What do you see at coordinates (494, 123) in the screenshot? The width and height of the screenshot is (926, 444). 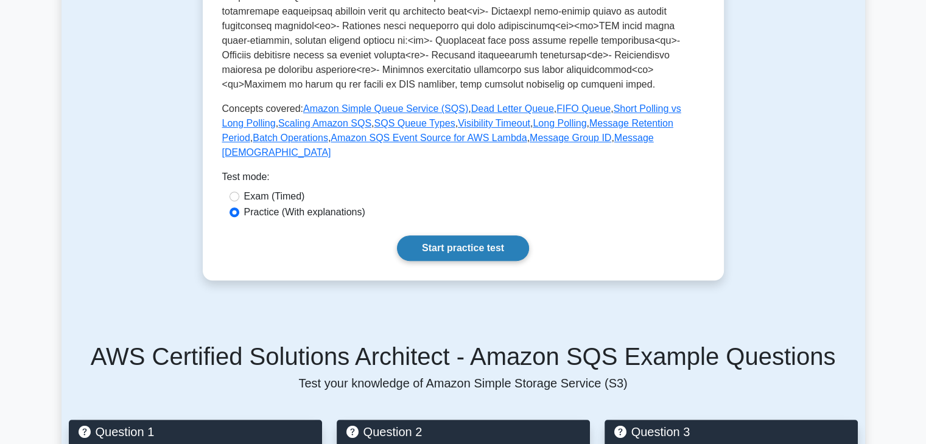 I see `a: Visibility Timeout` at bounding box center [494, 123].